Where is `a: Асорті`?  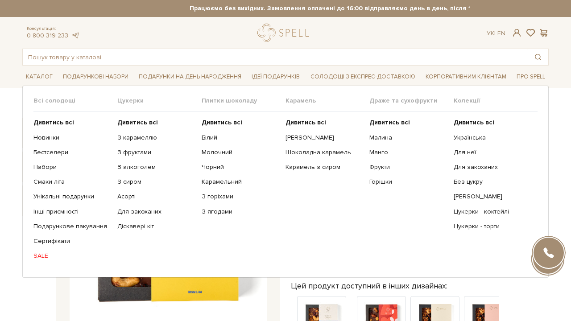
a: Асорті is located at coordinates (156, 197).